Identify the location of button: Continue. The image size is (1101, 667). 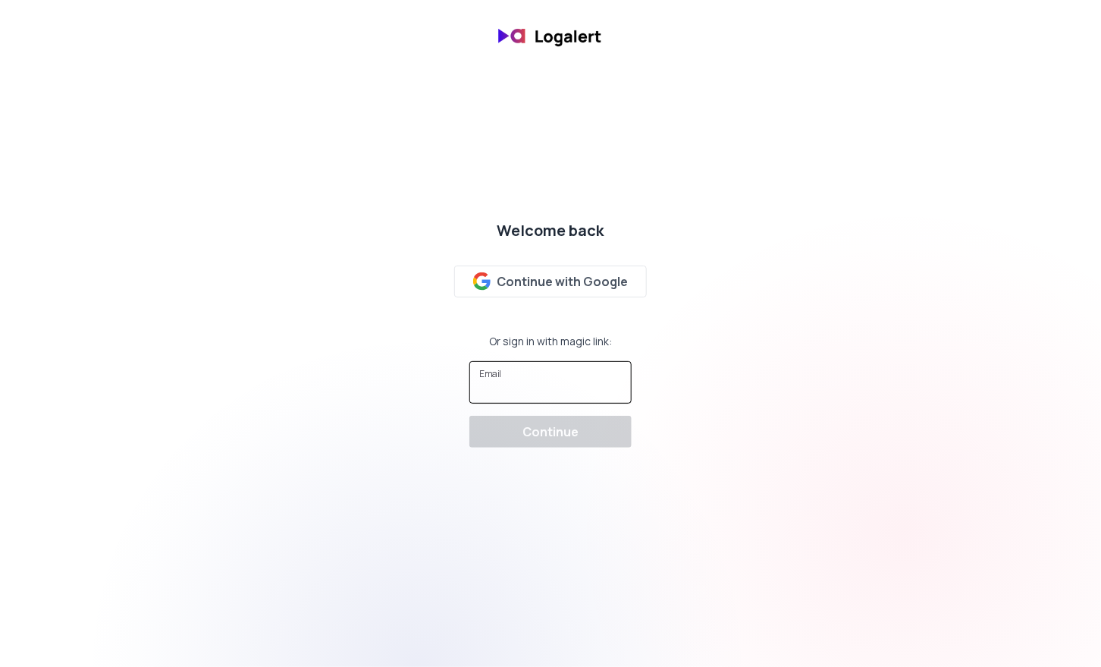
(551, 431).